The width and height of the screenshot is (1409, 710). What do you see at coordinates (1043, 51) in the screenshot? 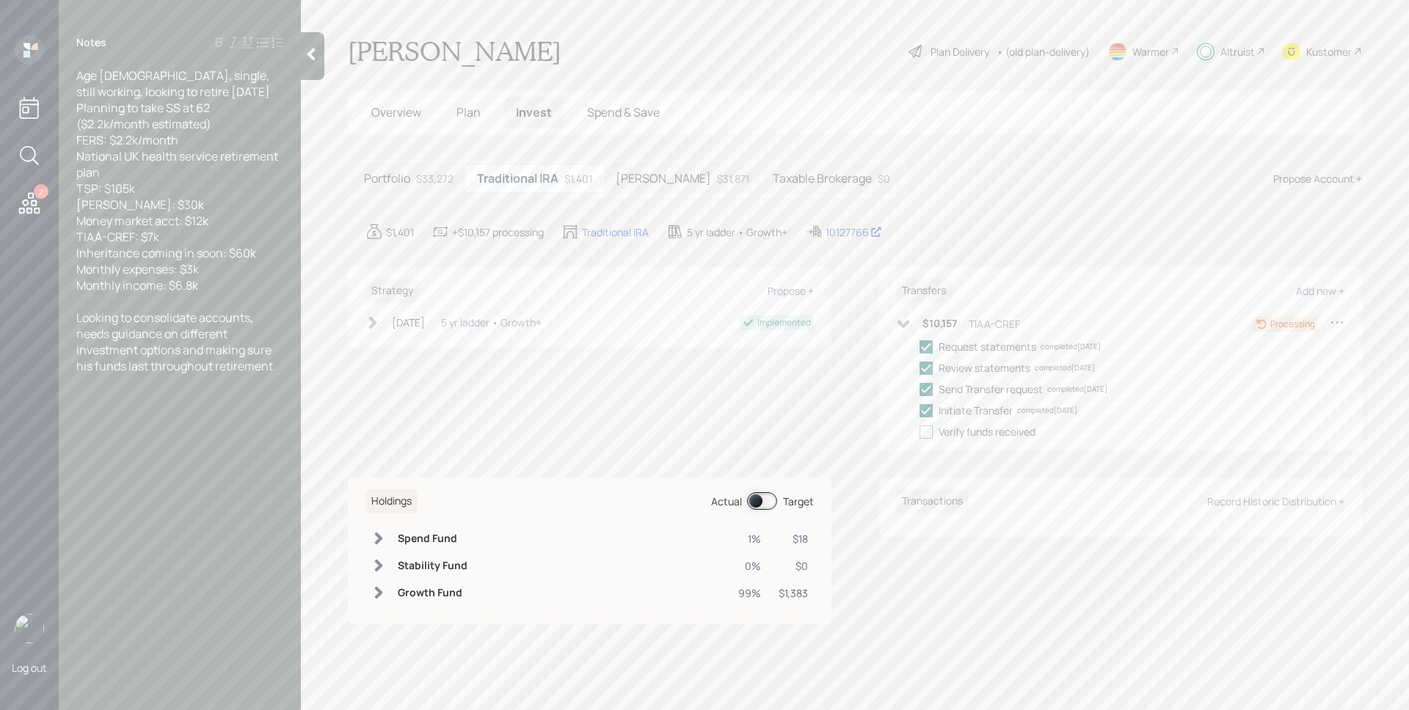
I see `div: • (old plan-delivery)` at bounding box center [1043, 51].